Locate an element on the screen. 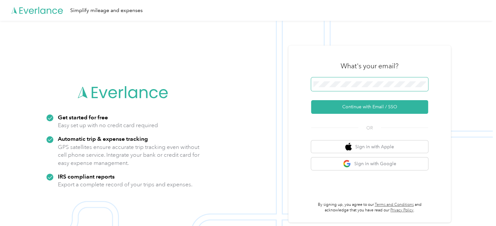 This screenshot has height=226, width=496. p: Easy set up with no credit card required is located at coordinates (108, 125).